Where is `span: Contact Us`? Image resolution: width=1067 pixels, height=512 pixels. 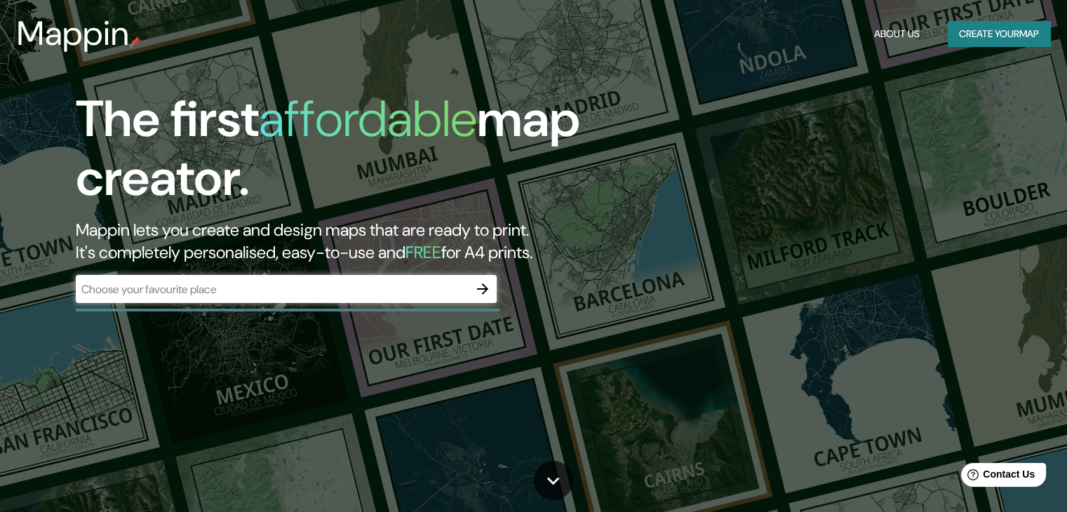 span: Contact Us is located at coordinates (67, 17).